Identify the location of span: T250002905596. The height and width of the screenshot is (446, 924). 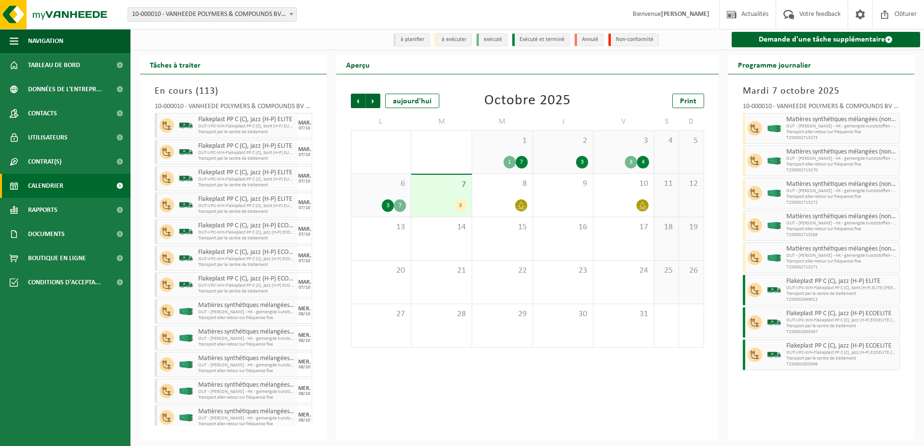
(842, 365).